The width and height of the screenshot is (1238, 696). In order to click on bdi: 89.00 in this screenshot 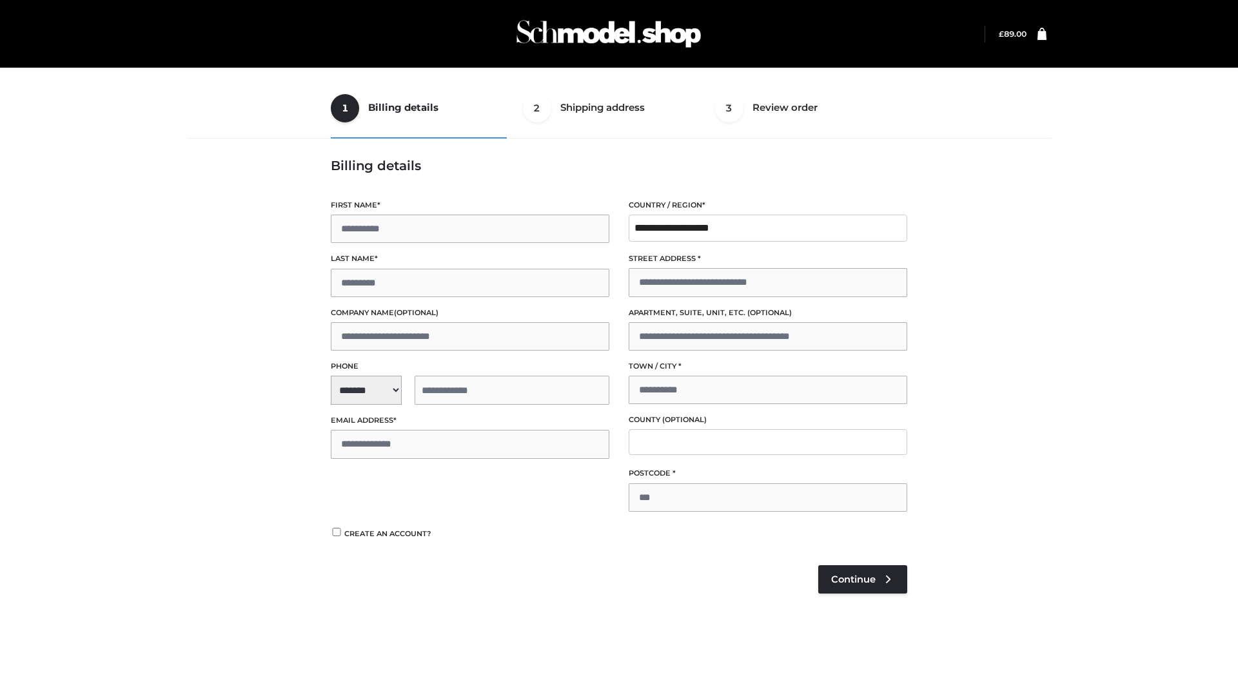, I will do `click(1013, 34)`.